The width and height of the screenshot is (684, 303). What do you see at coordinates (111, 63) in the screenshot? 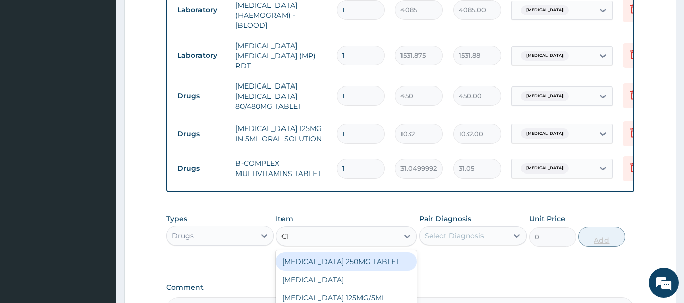
I see `div: Chat with us now` at bounding box center [111, 63].